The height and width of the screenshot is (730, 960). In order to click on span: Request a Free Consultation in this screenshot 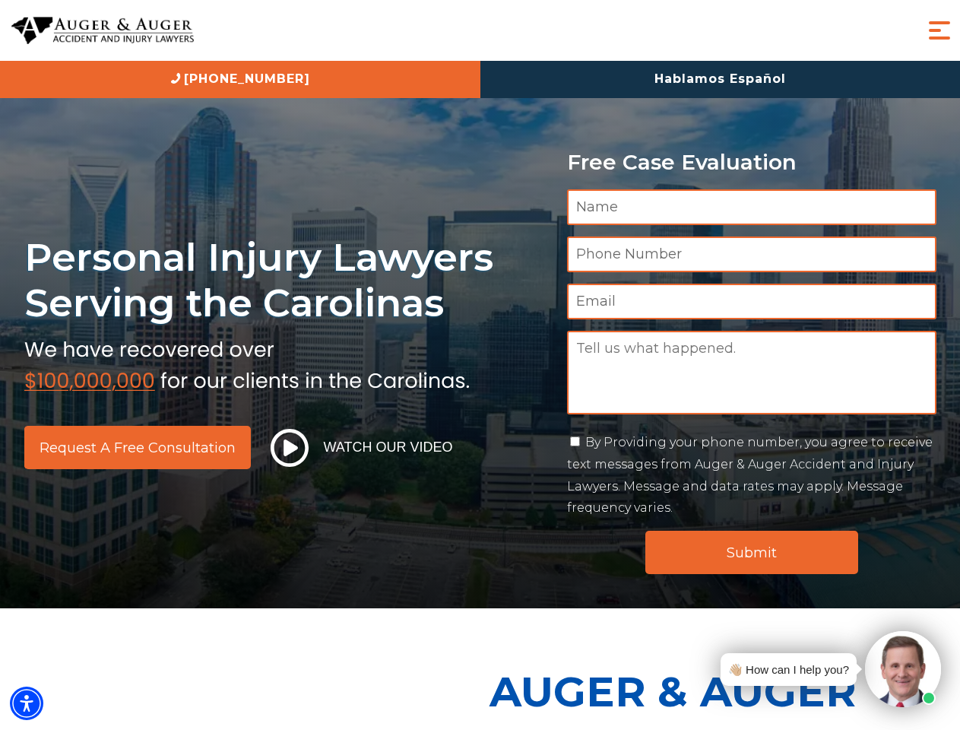, I will do `click(138, 448)`.